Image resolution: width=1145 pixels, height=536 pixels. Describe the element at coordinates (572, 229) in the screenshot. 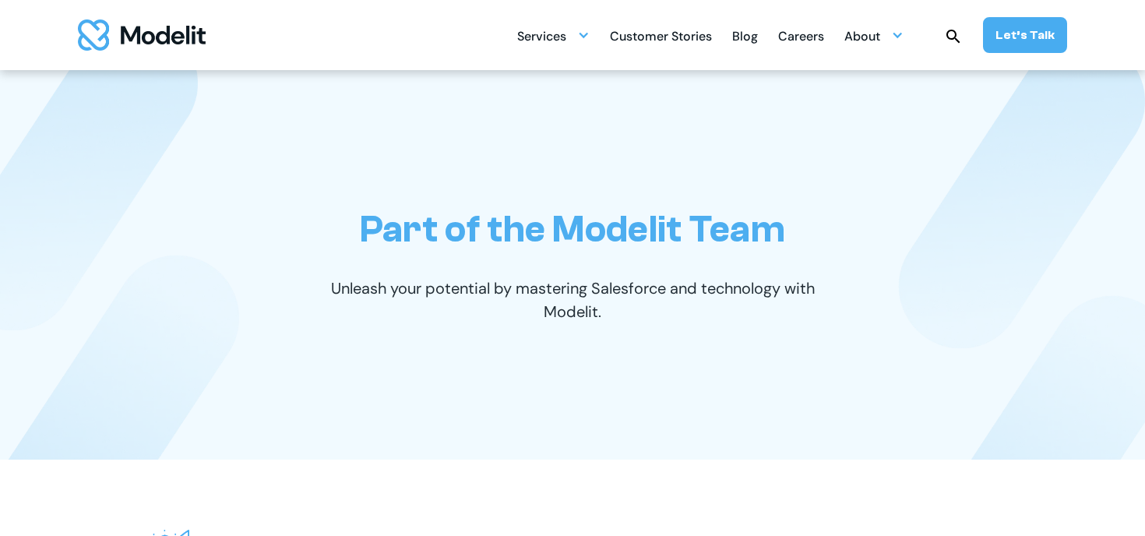

I see `h1: Part of the Modelit Team` at that location.